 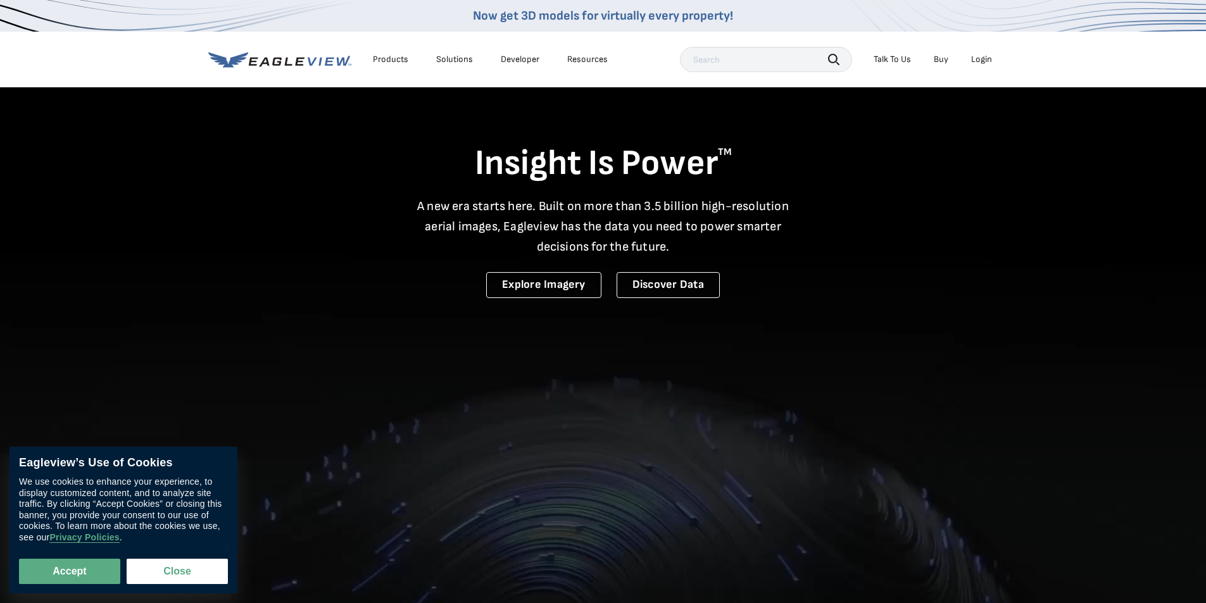 What do you see at coordinates (668, 285) in the screenshot?
I see `a: Discover Data` at bounding box center [668, 285].